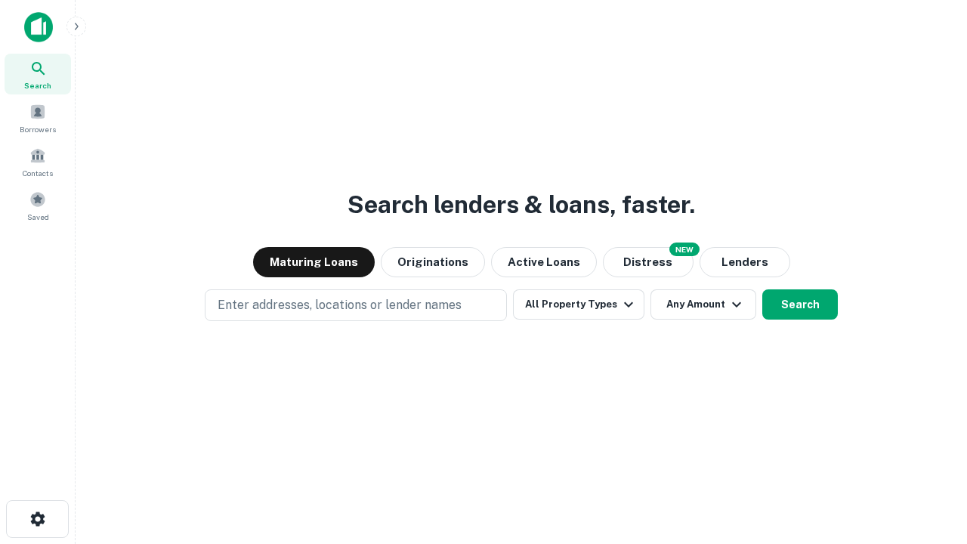 This screenshot has height=544, width=967. What do you see at coordinates (38, 162) in the screenshot?
I see `a: Contacts` at bounding box center [38, 162].